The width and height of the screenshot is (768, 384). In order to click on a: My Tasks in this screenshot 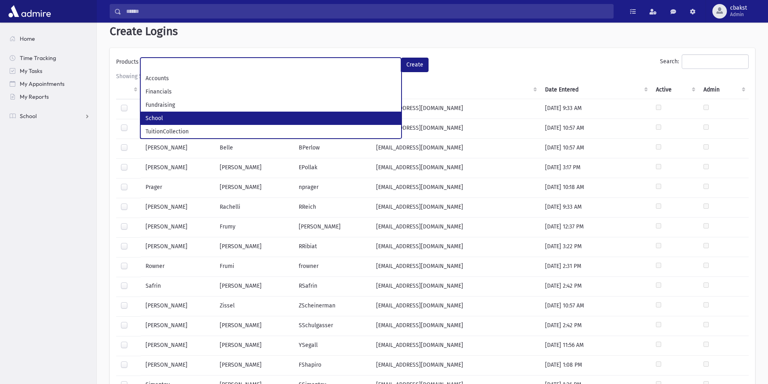, I will do `click(50, 71)`.